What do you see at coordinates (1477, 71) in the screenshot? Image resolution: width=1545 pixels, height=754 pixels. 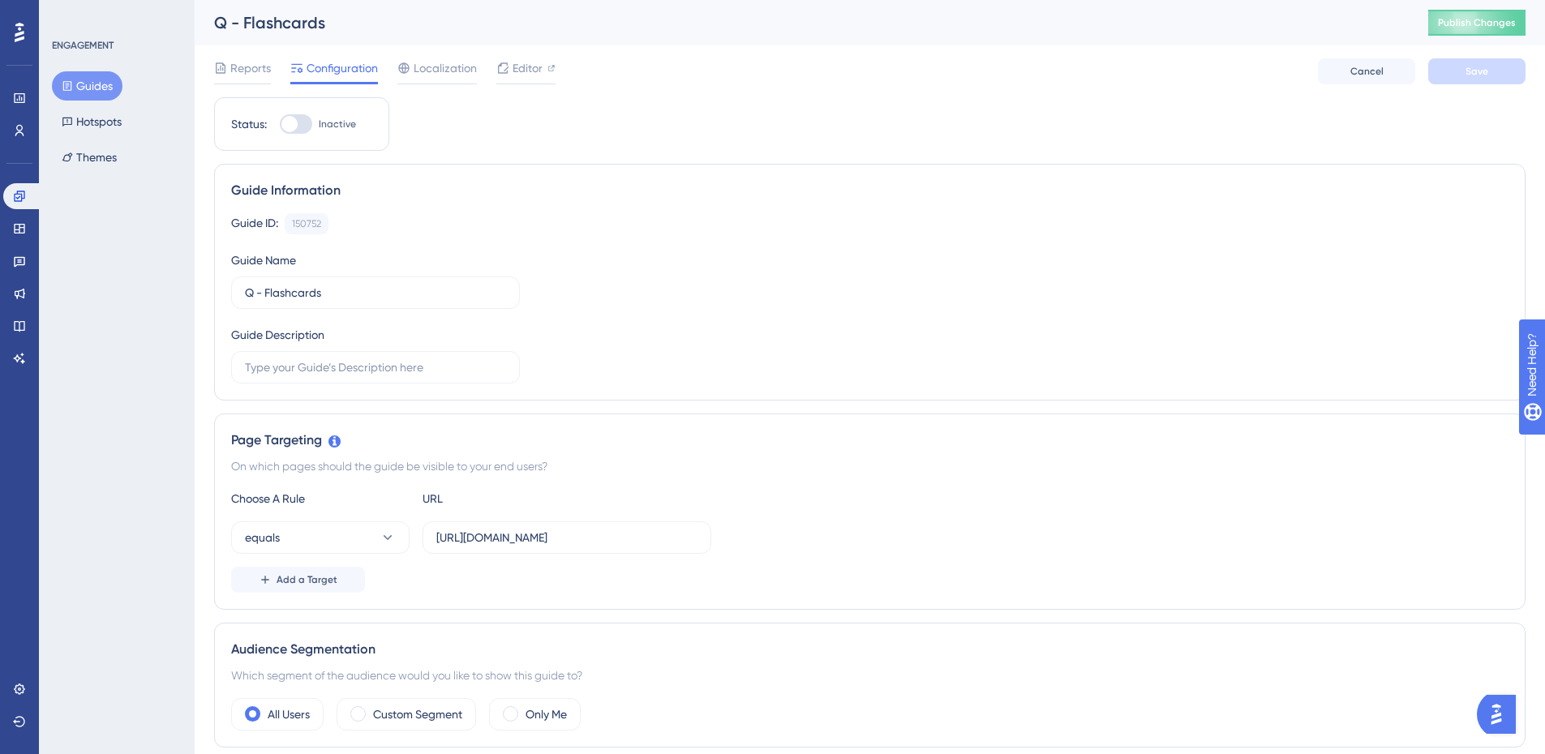 I see `span: Save` at bounding box center [1477, 71].